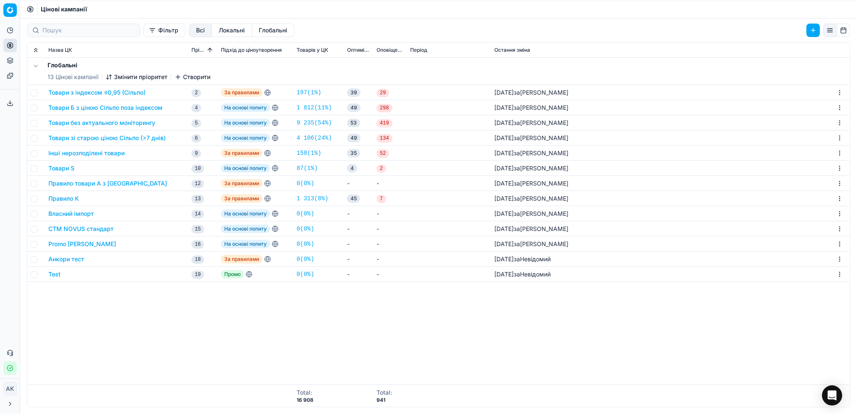 This screenshot has height=414, width=857. Describe the element at coordinates (314, 123) in the screenshot. I see `a: 9 235(54%)` at that location.